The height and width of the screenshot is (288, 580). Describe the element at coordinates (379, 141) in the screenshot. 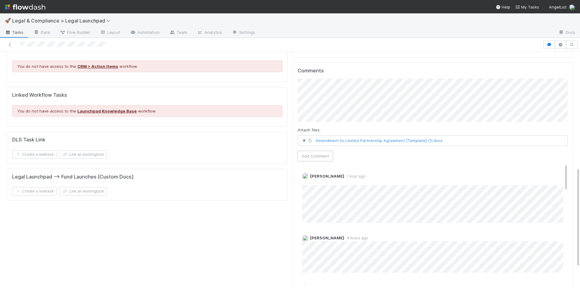

I see `a: Amendment to Limited Partnership Agreement [Template] (1).docx` at that location.